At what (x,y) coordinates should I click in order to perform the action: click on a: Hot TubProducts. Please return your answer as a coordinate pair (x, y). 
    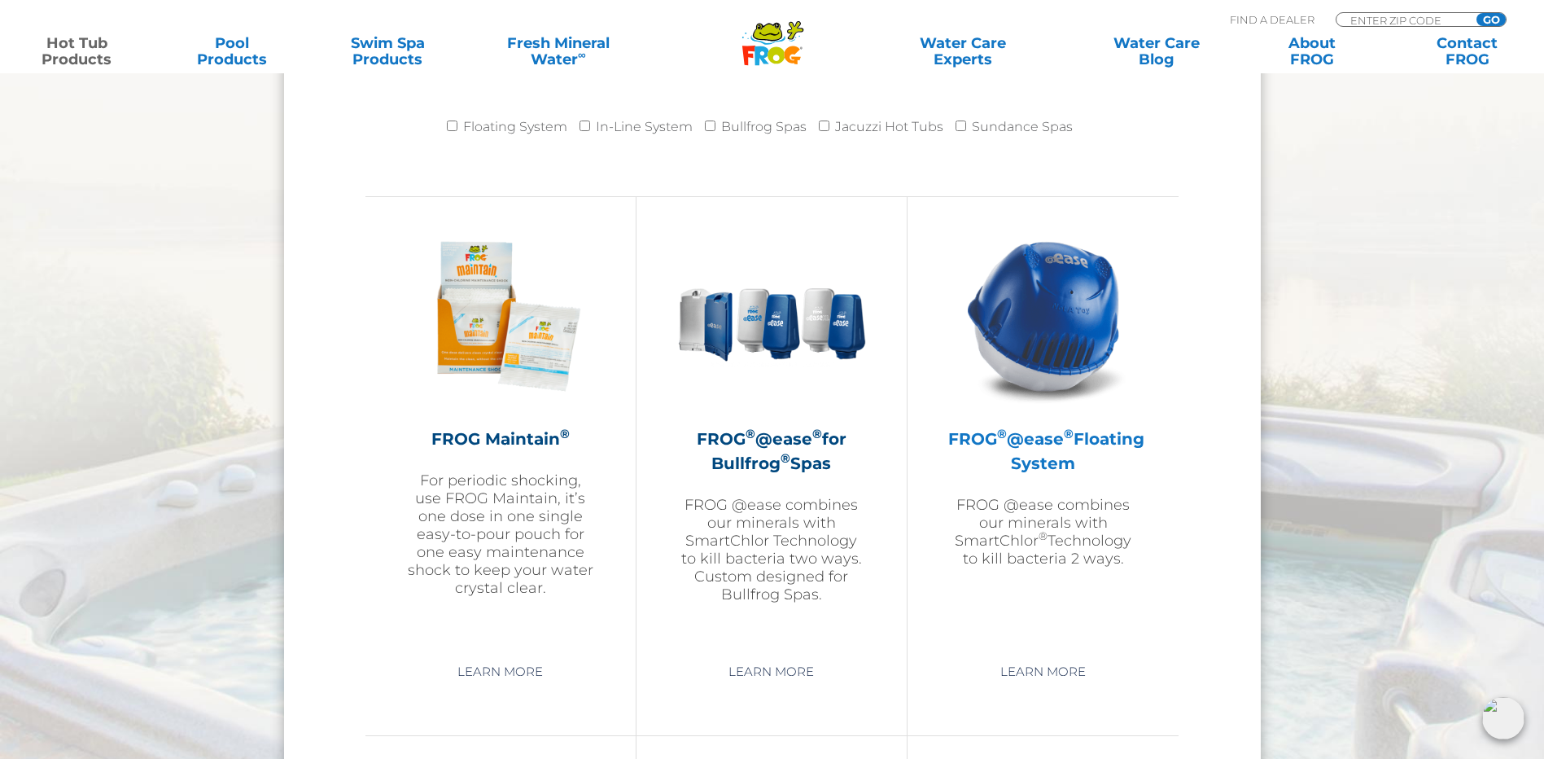
    Looking at the image, I should click on (77, 51).